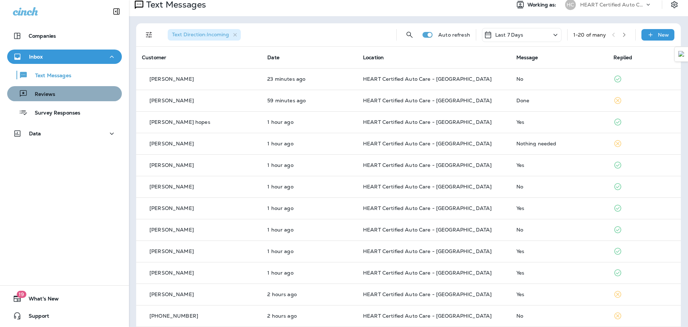 The width and height of the screenshot is (688, 327). What do you see at coordinates (65, 57) in the screenshot?
I see `button: Inbox` at bounding box center [65, 57].